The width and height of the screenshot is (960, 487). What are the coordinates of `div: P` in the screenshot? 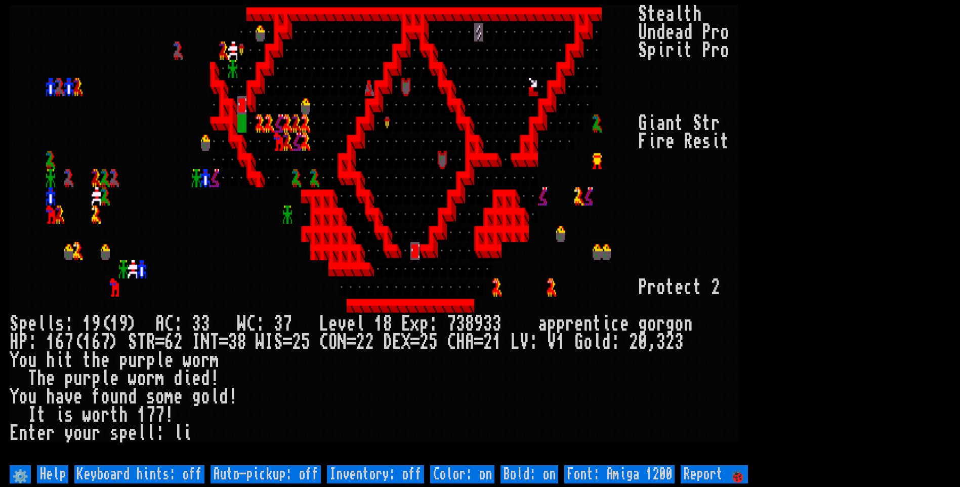 It's located at (23, 342).